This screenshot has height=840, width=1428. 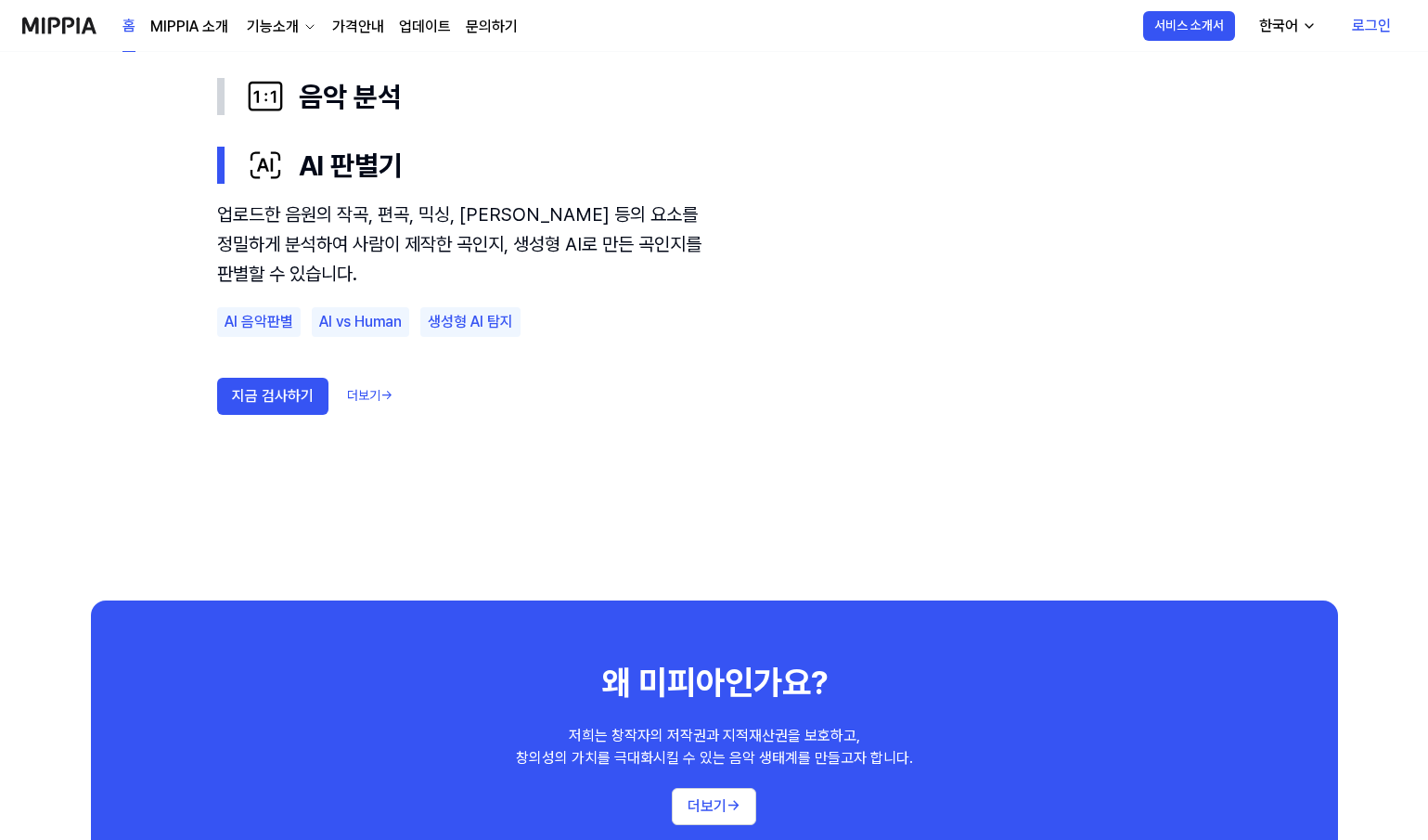 I want to click on div: 한국어, so click(x=1278, y=26).